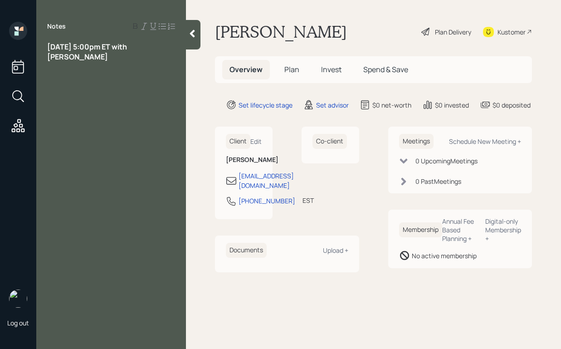 Image resolution: width=561 pixels, height=349 pixels. I want to click on div: Upload +, so click(336, 250).